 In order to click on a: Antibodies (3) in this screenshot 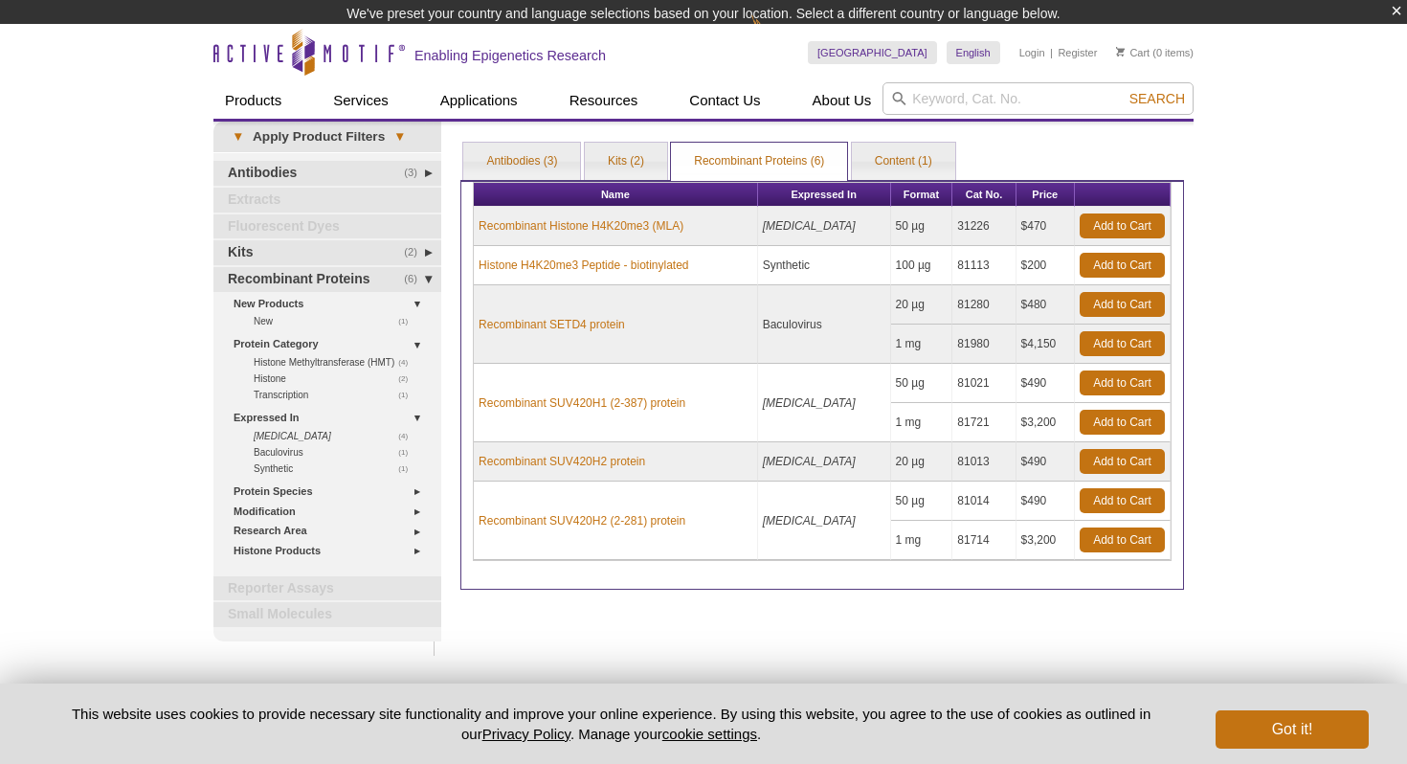, I will do `click(521, 162)`.